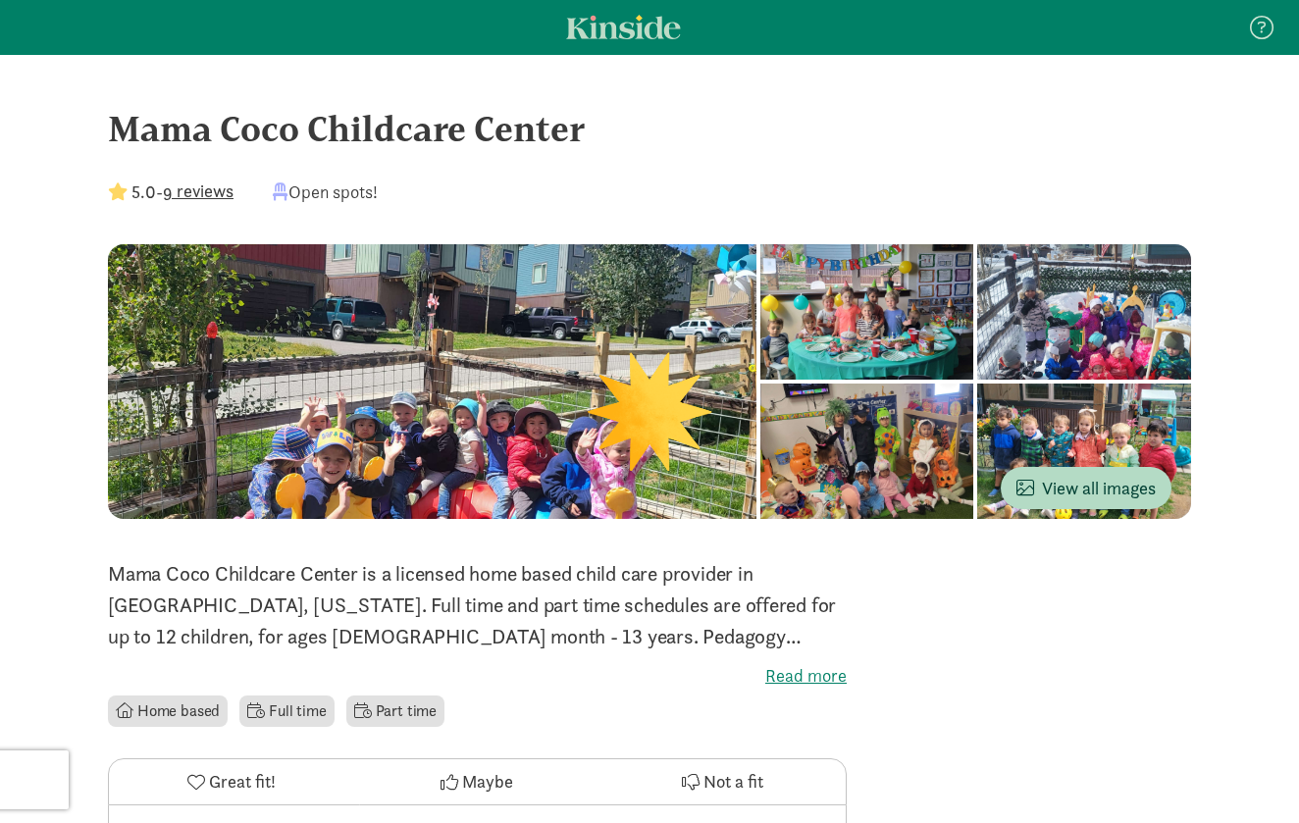 This screenshot has height=823, width=1299. I want to click on button: View all images, so click(1086, 488).